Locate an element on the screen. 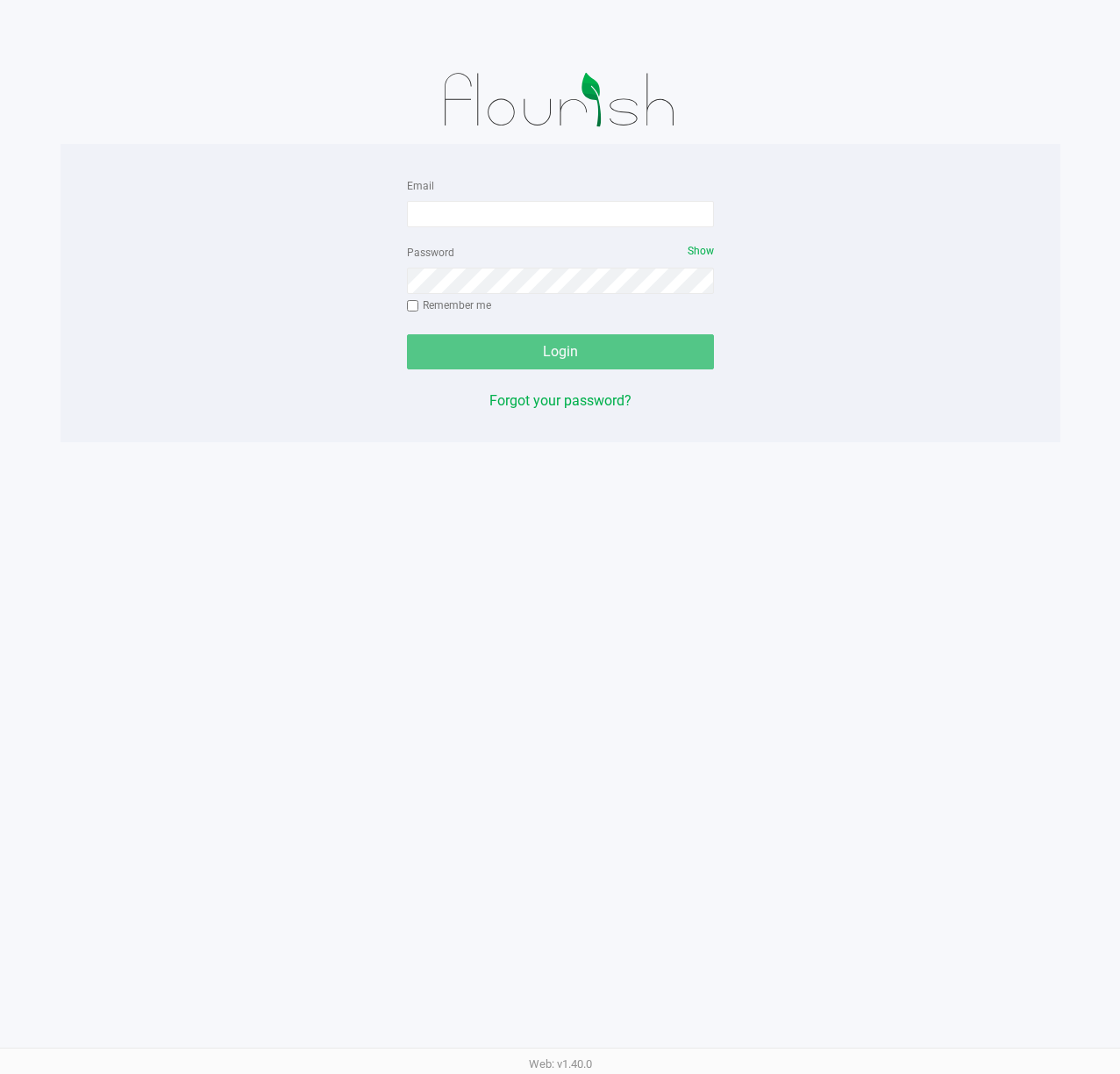 This screenshot has height=1074, width=1120. button: Forgot your password? is located at coordinates (560, 401).